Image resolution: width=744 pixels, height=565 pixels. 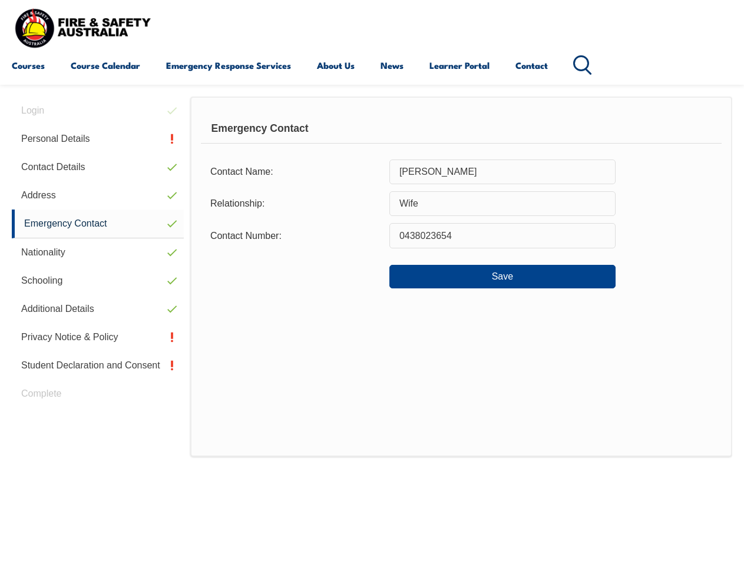 I want to click on a: News, so click(x=391, y=65).